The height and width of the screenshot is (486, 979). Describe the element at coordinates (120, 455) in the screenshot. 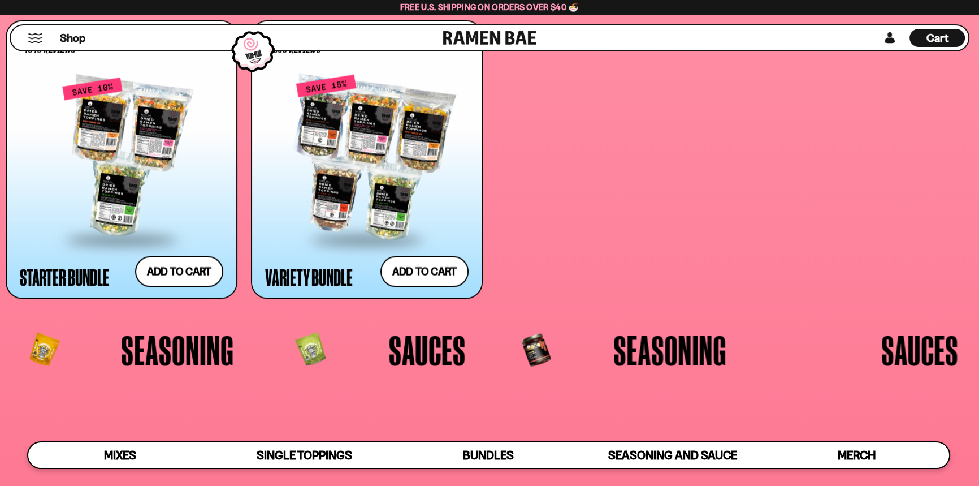

I see `span: Mixes` at that location.